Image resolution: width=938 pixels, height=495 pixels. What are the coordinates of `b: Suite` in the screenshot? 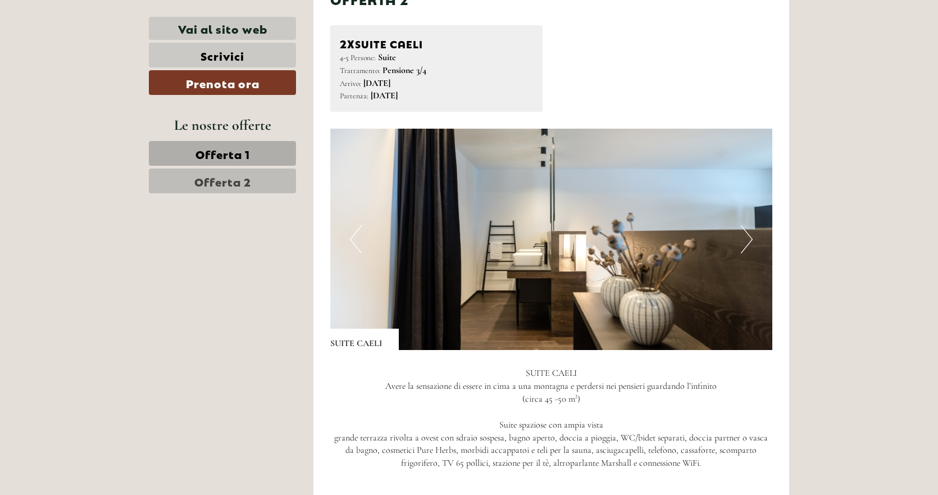 It's located at (387, 57).